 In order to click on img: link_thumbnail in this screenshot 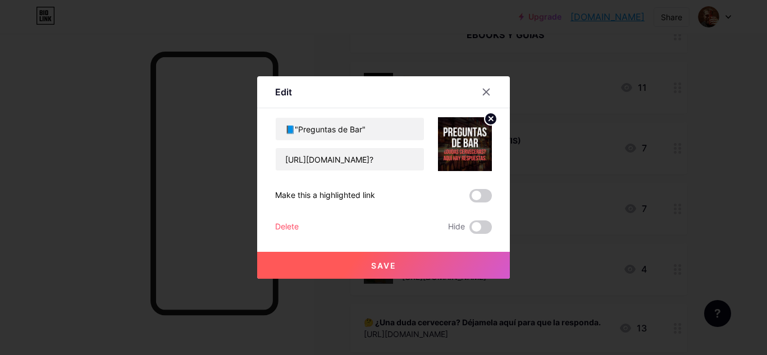, I will do `click(465, 144)`.